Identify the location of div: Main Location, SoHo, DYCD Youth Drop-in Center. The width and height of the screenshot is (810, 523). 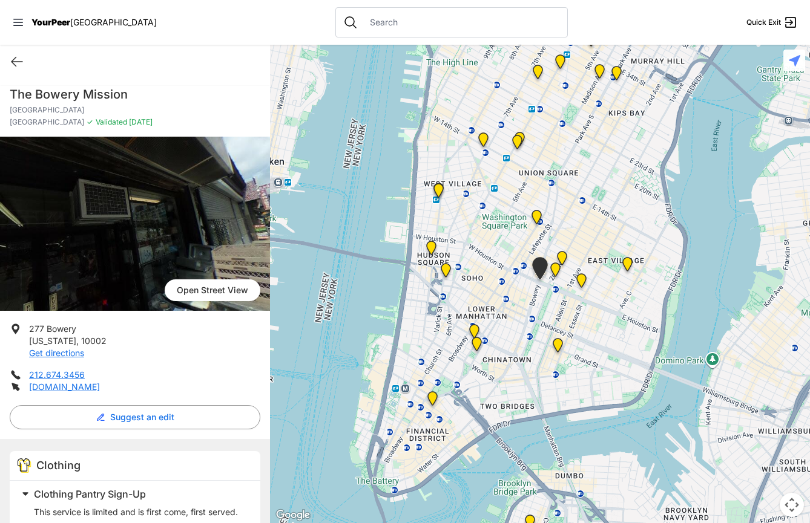
(445, 273).